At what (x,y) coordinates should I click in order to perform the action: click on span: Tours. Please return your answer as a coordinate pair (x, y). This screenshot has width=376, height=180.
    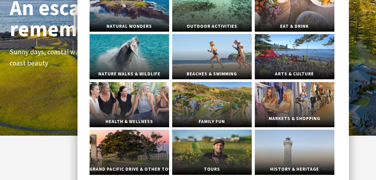
    Looking at the image, I should click on (212, 169).